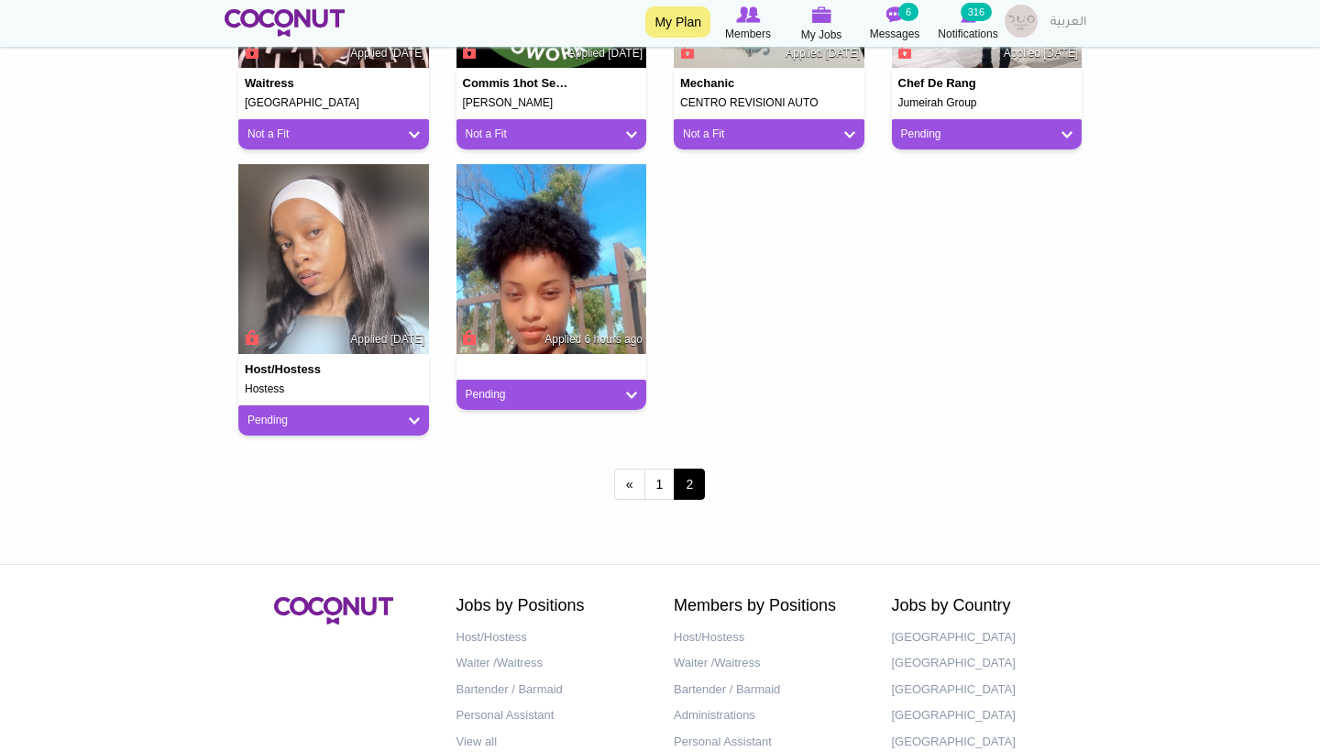 Image resolution: width=1320 pixels, height=752 pixels. I want to click on img: Home, so click(284, 23).